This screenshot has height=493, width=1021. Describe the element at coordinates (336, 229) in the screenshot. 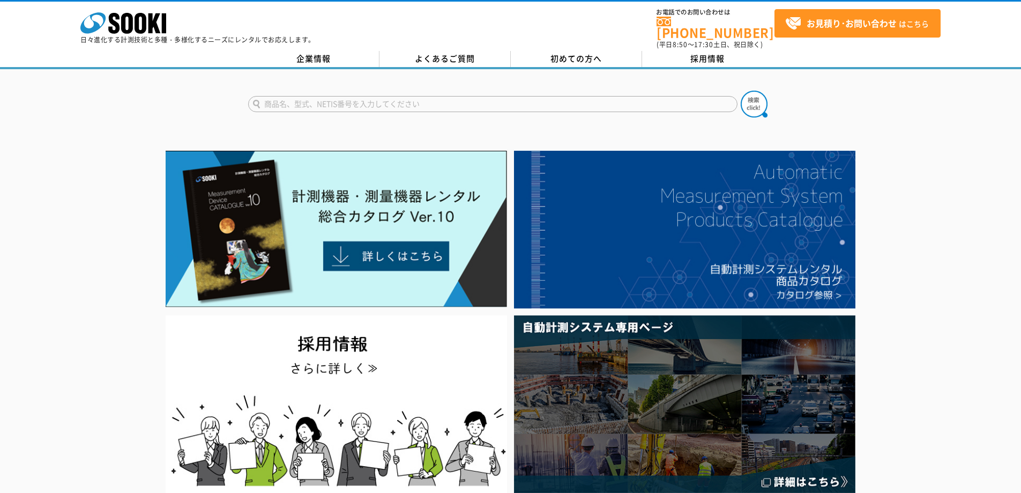

I see `img: Catalog Ver10` at that location.